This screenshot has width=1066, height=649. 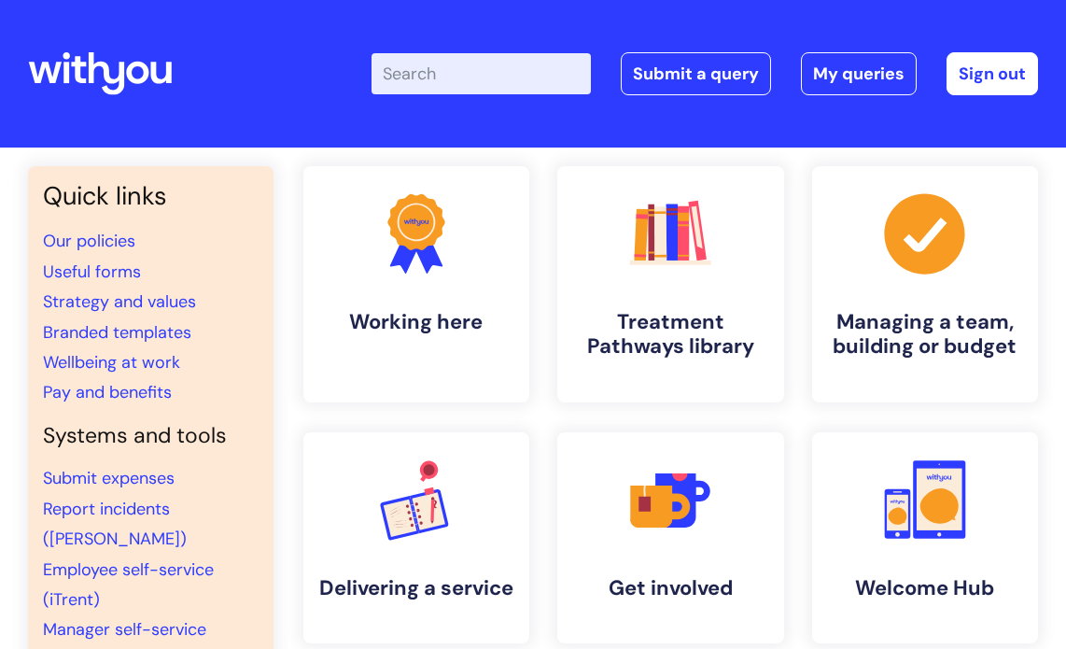 I want to click on h4: Working here, so click(x=416, y=322).